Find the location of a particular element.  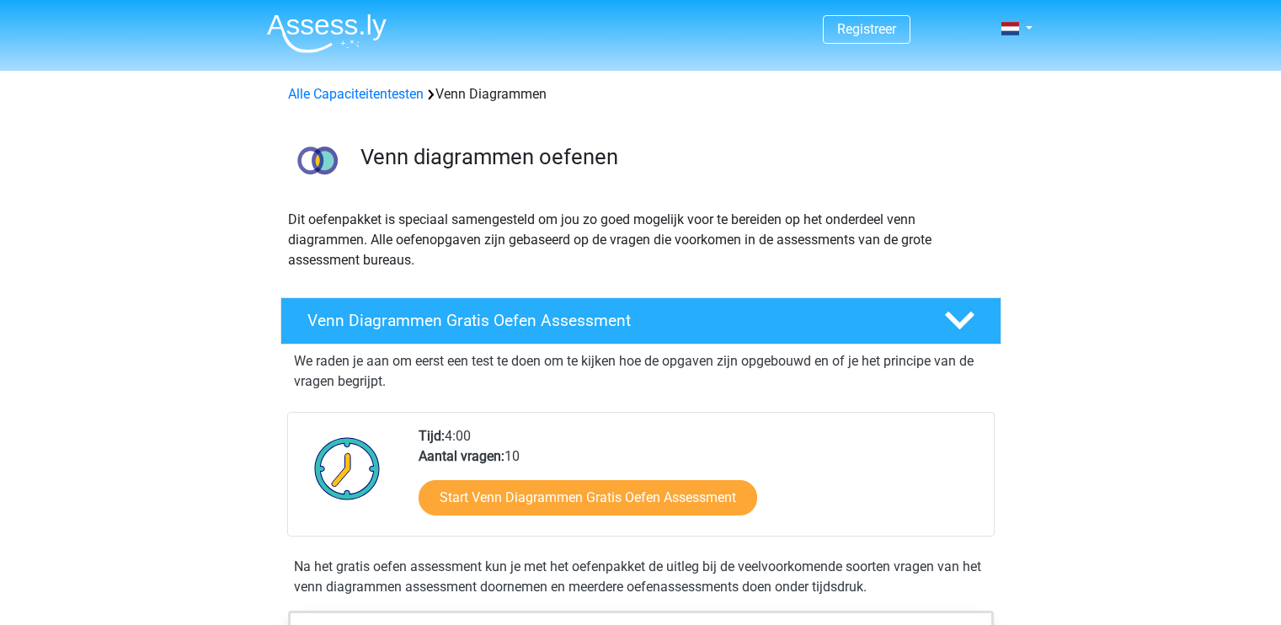

div: Na het gratis oefen assessment kun je met het oefenpakket de uitleg bij de veelvoorkomende soorte... is located at coordinates (641, 577).